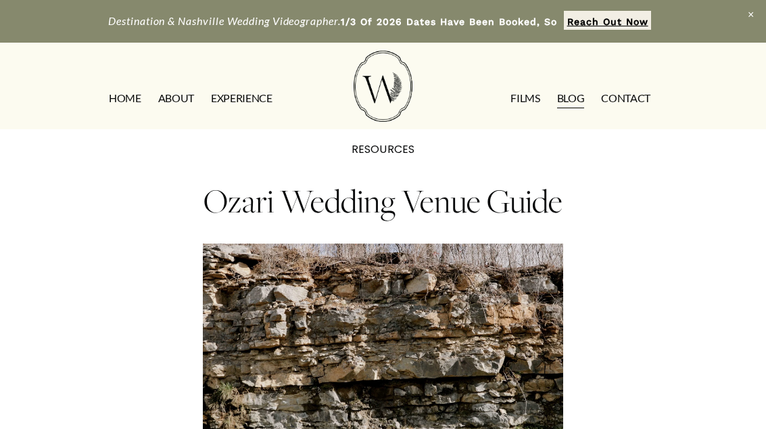 This screenshot has height=429, width=766. Describe the element at coordinates (525, 99) in the screenshot. I see `a: FILMS` at that location.